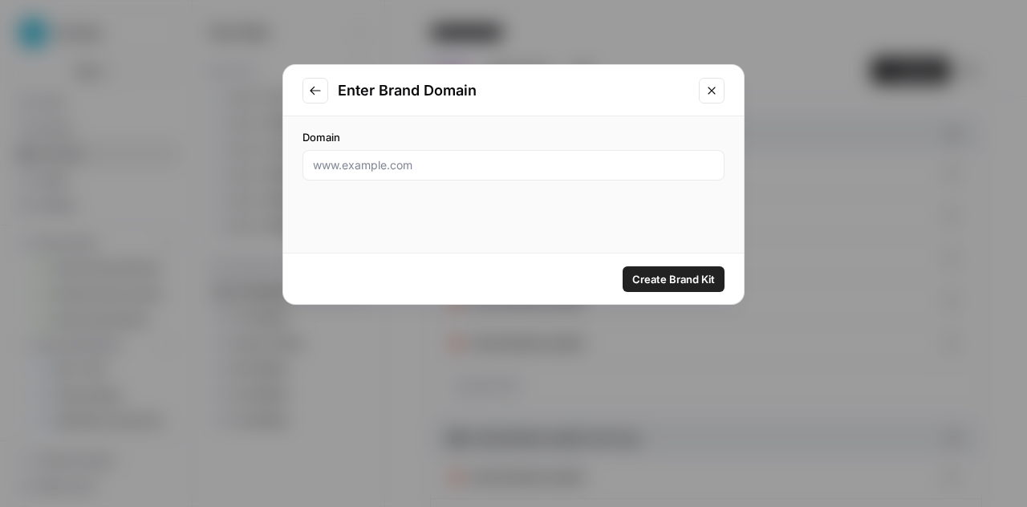 The width and height of the screenshot is (1027, 507). What do you see at coordinates (712, 91) in the screenshot?
I see `button: Close modal` at bounding box center [712, 91].